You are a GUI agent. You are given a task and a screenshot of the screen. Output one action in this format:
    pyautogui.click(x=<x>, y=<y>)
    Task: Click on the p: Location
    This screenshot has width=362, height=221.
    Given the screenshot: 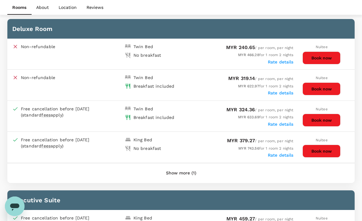 What is the action you would take?
    pyautogui.click(x=67, y=7)
    